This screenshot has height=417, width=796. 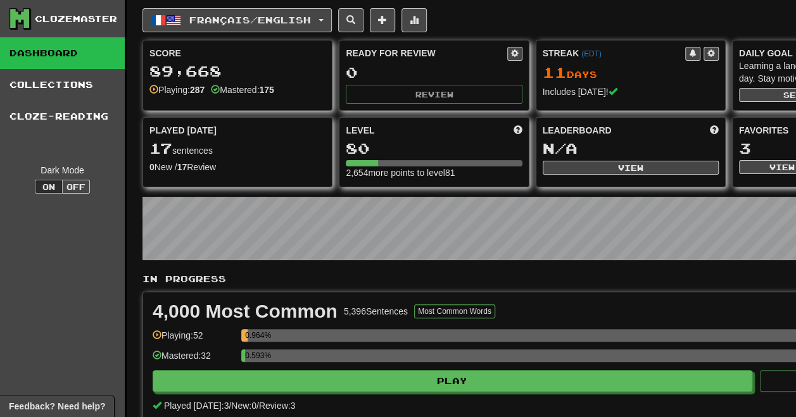 What do you see at coordinates (426, 53) in the screenshot?
I see `div: Ready for Review` at bounding box center [426, 53].